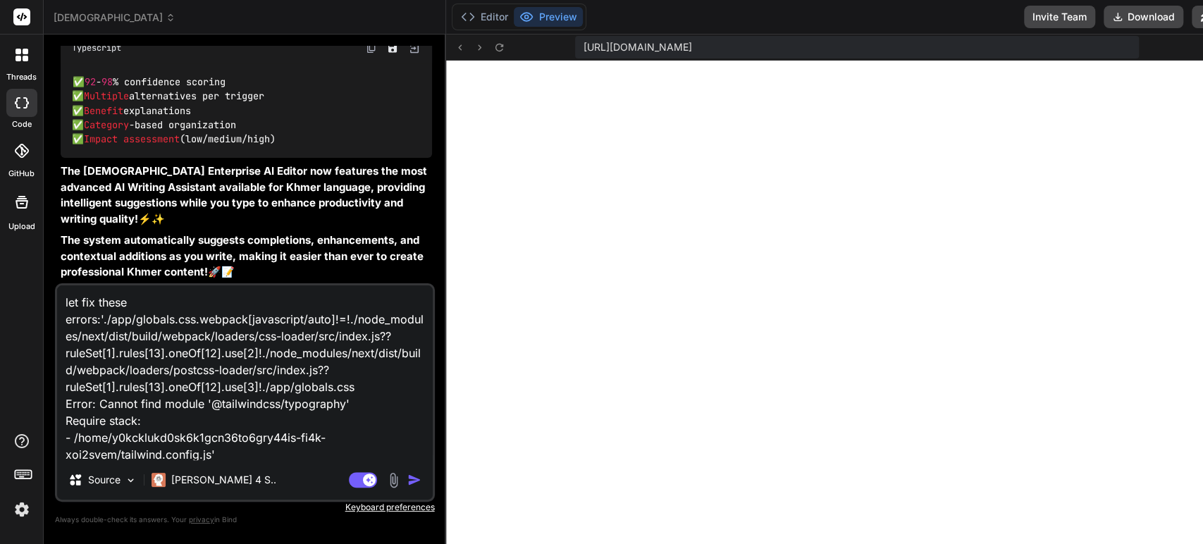  I want to click on p: Source, so click(104, 480).